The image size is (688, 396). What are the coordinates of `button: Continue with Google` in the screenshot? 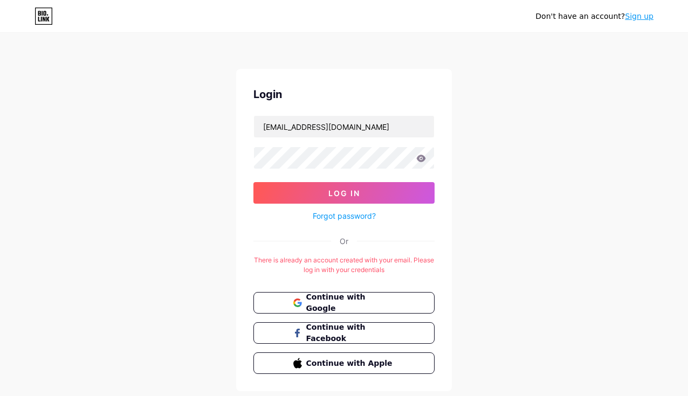 It's located at (344, 303).